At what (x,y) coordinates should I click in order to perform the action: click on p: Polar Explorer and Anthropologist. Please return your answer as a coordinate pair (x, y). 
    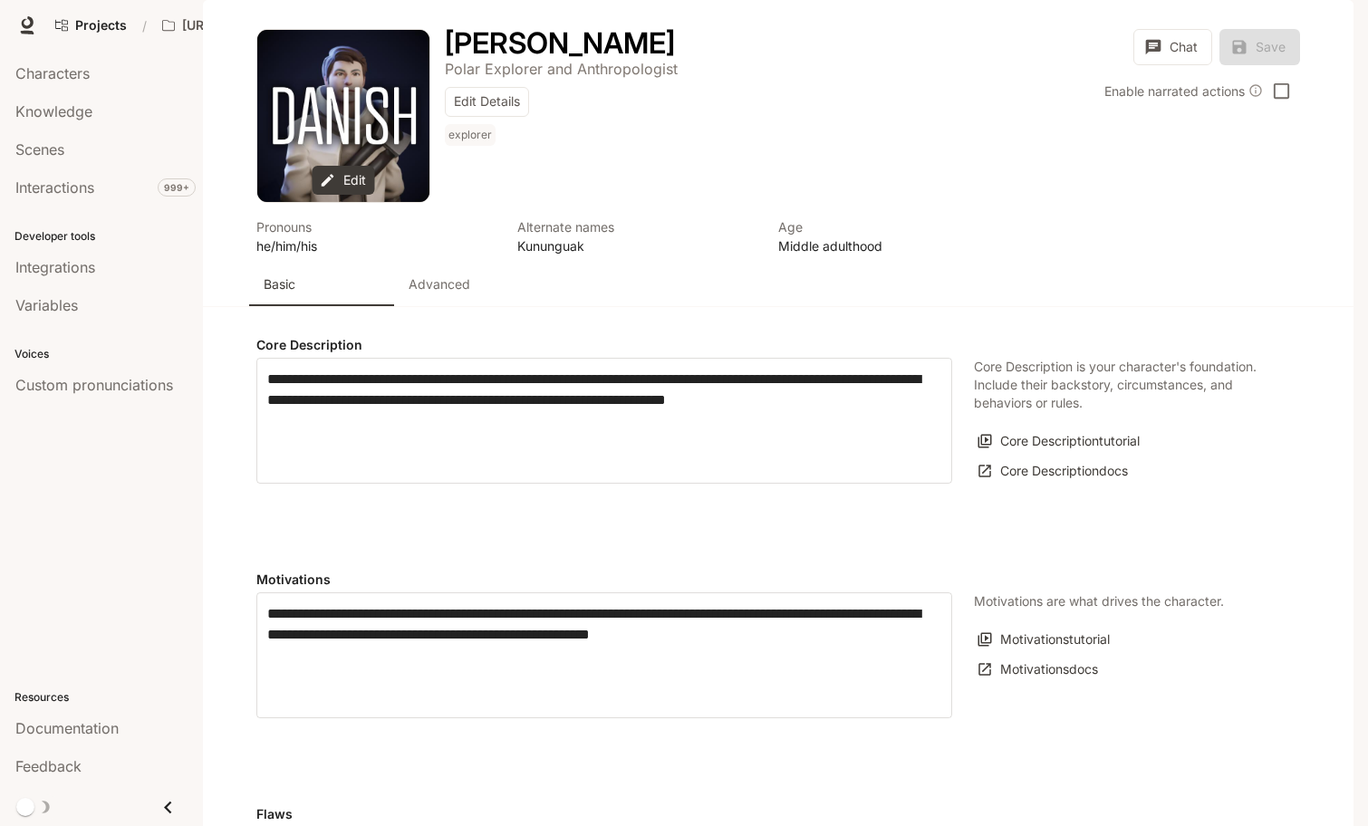
    Looking at the image, I should click on (561, 69).